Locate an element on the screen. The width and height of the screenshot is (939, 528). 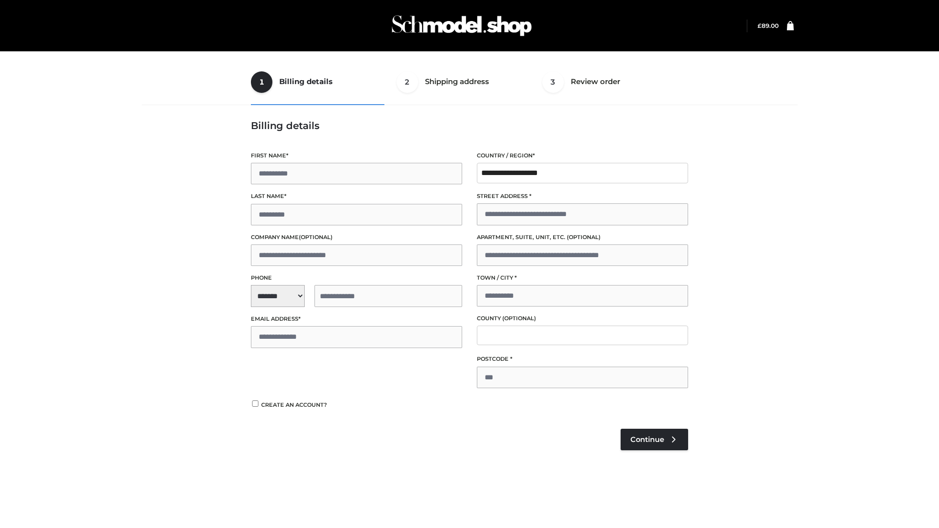
span: Continue is located at coordinates (647, 439).